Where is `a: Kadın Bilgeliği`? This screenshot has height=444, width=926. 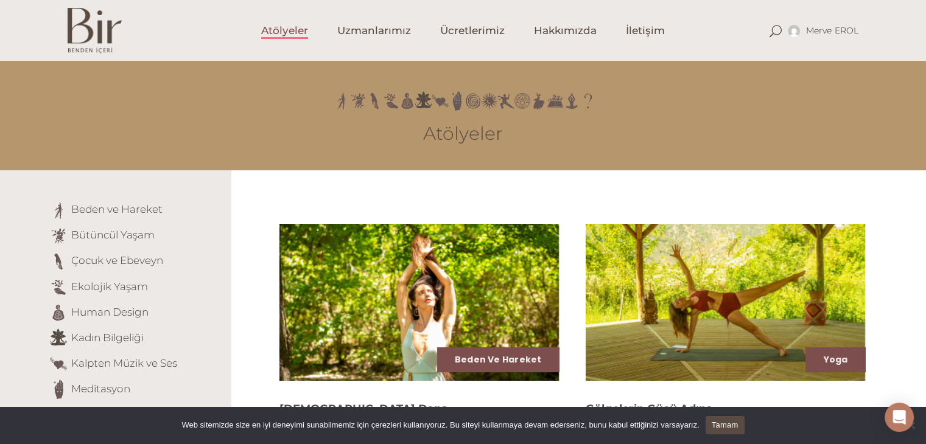
a: Kadın Bilgeliği is located at coordinates (107, 337).